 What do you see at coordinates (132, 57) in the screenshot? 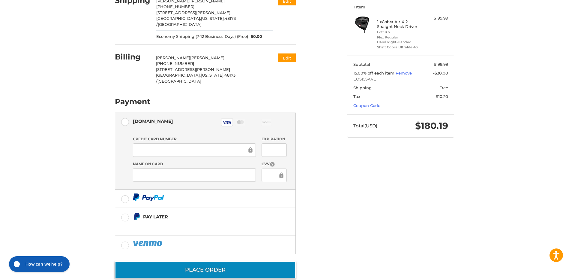
I see `h2: Billing` at bounding box center [132, 57].